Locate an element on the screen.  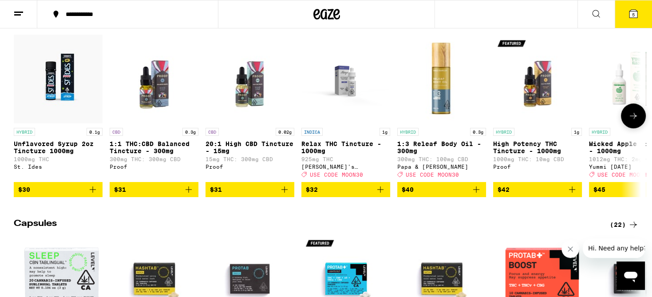
p: 1:1 THC:CBD Balanced Tincture - 300mg is located at coordinates (154, 147).